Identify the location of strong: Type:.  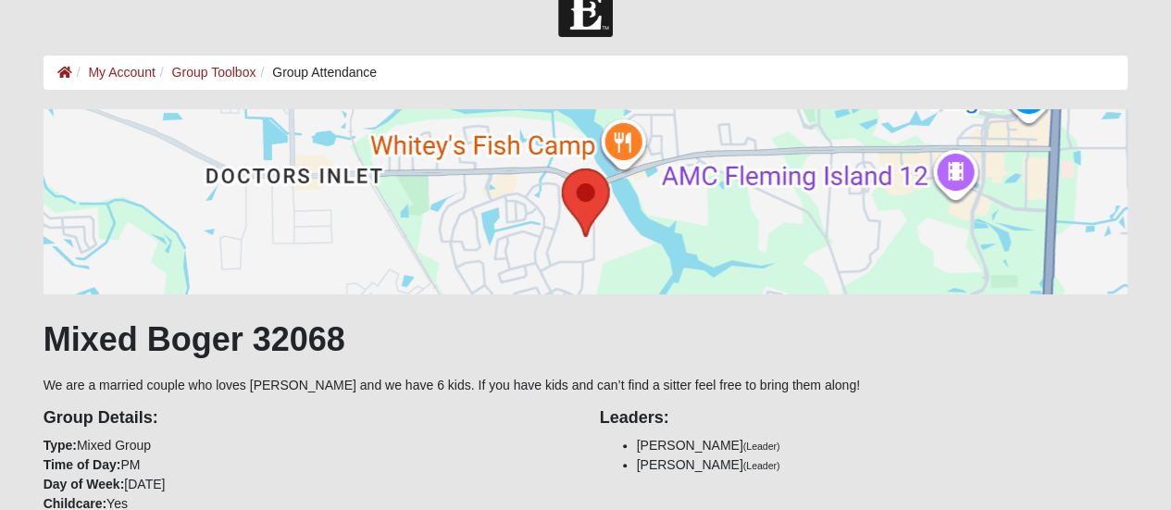
(60, 445).